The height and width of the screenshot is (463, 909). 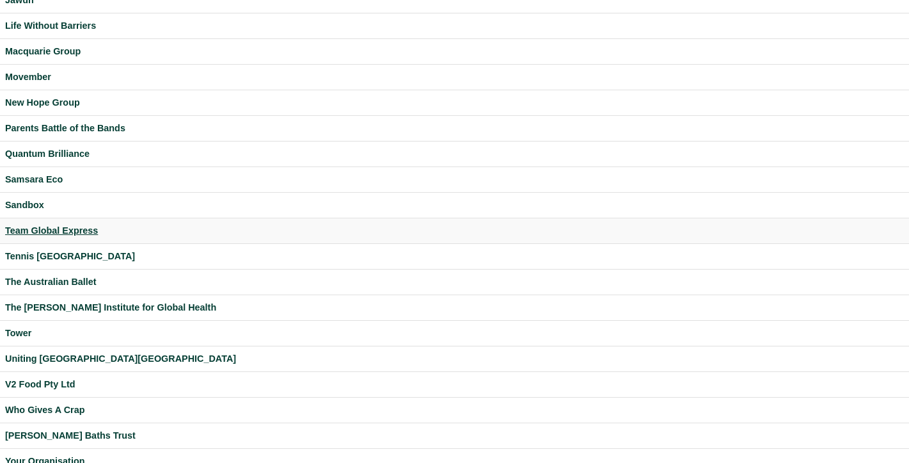 I want to click on a: Movember, so click(x=454, y=77).